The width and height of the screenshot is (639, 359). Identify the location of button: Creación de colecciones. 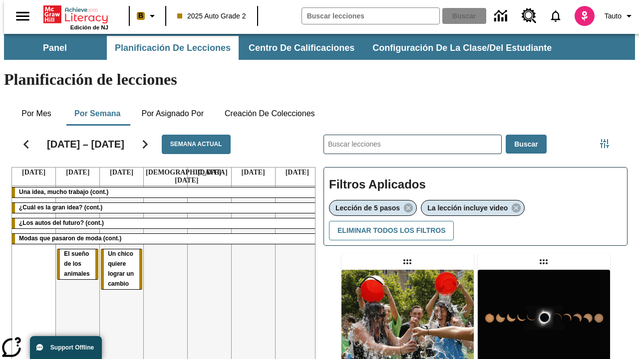
(270, 114).